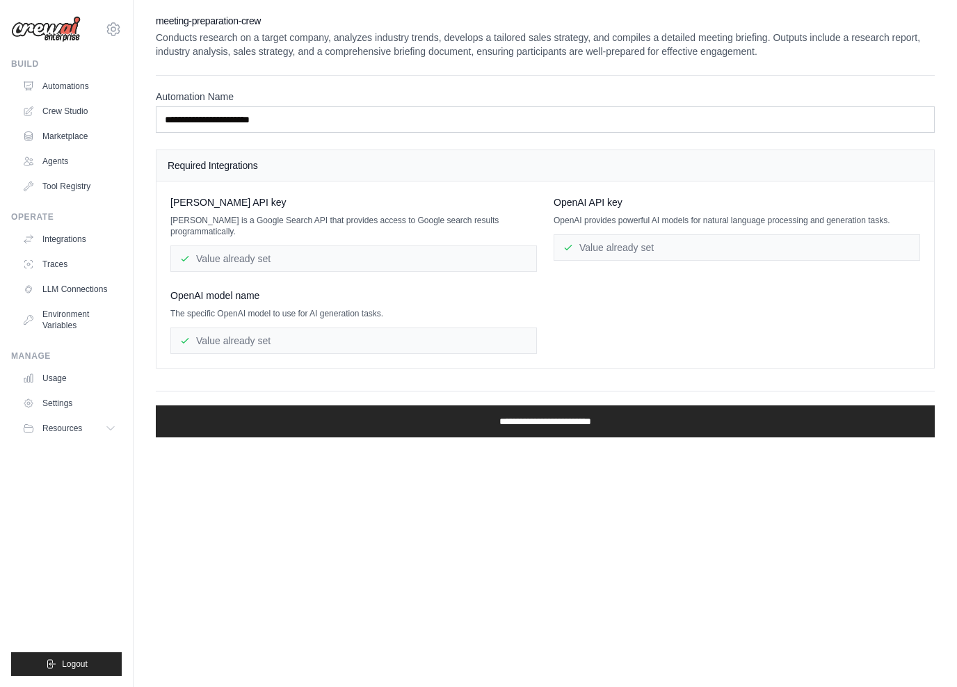 This screenshot has width=957, height=687. I want to click on p: OpenAI provides powerful AI models for natural language processing and generation tasks., so click(736, 220).